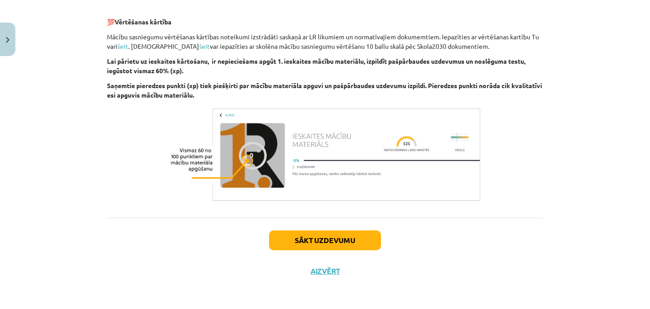  Describe the element at coordinates (8, 40) in the screenshot. I see `img: icon-close-lesson-0947bae3869378f0d4975bcd49f059093ad1ed9edebbc8119c70593378902aed.svg` at that location.